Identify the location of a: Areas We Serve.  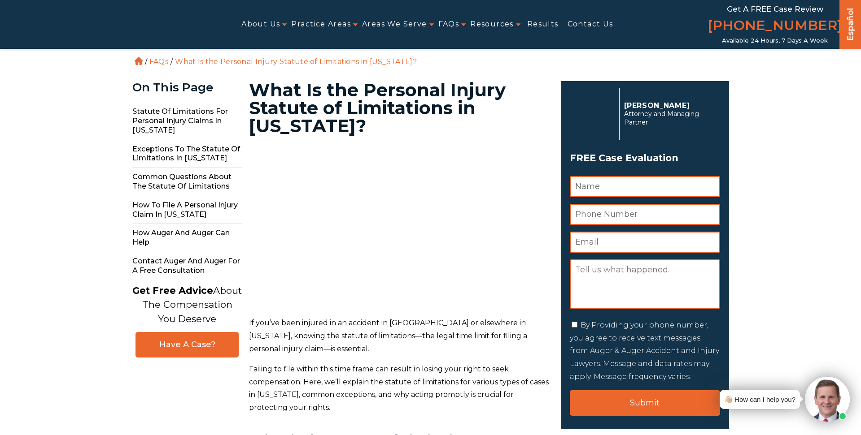
(394, 24).